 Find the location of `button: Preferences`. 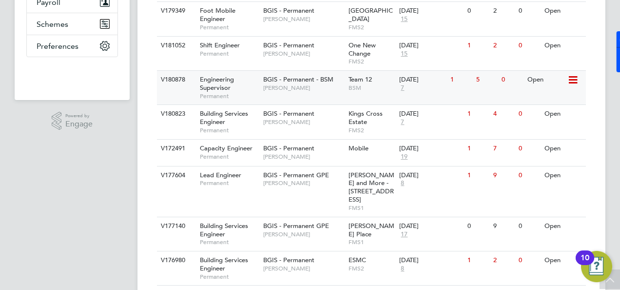

button: Preferences is located at coordinates (72, 46).